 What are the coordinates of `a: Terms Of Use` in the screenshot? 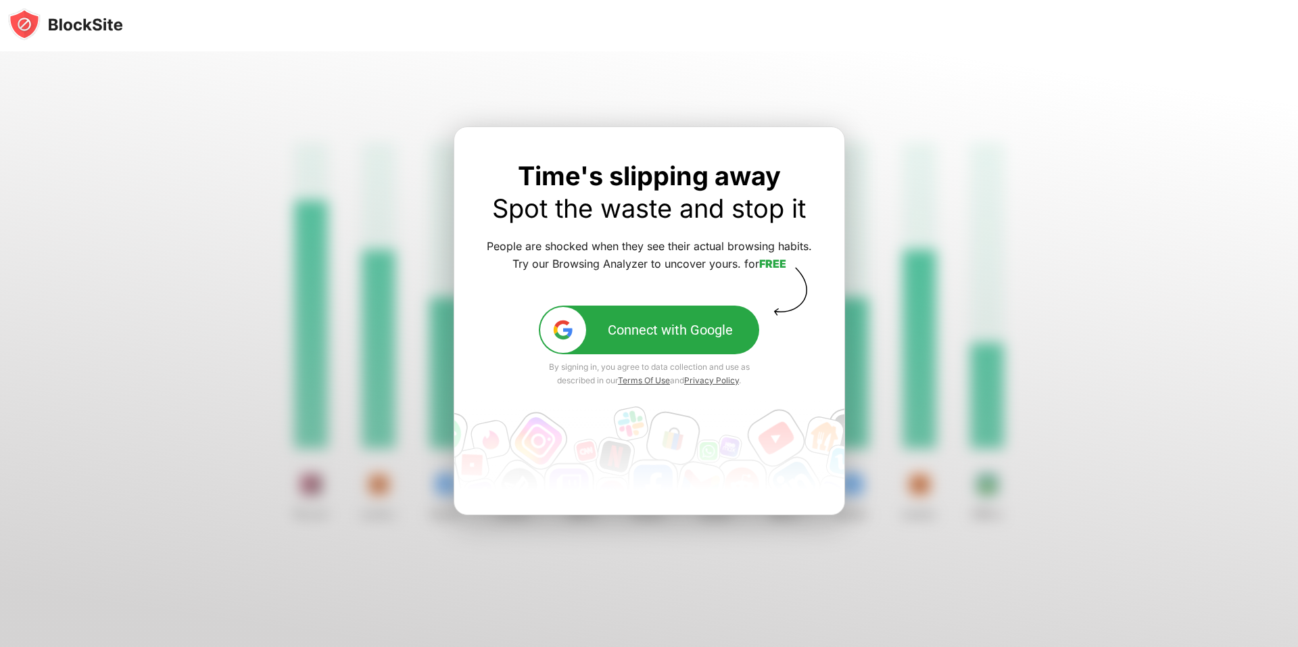 It's located at (644, 380).